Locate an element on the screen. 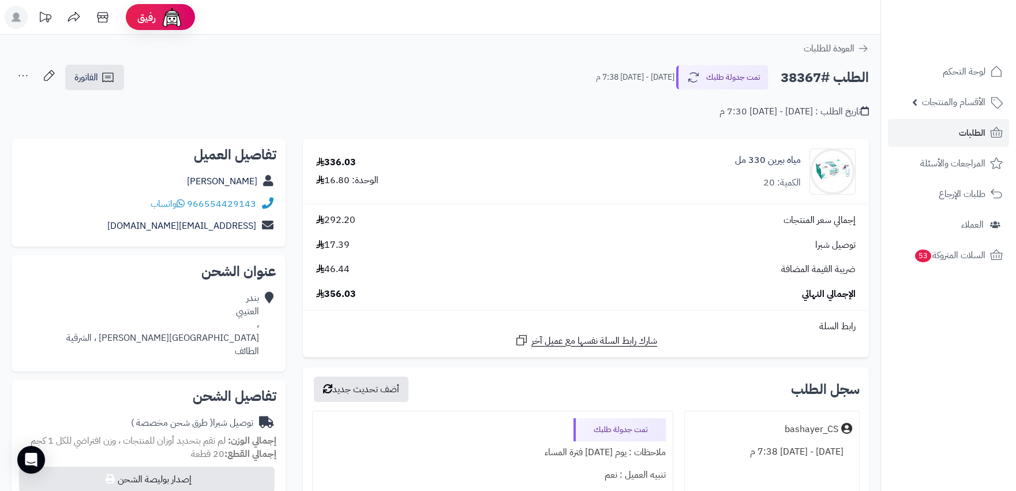 The width and height of the screenshot is (1016, 491). div: توصيل شبرا is located at coordinates (192, 422).